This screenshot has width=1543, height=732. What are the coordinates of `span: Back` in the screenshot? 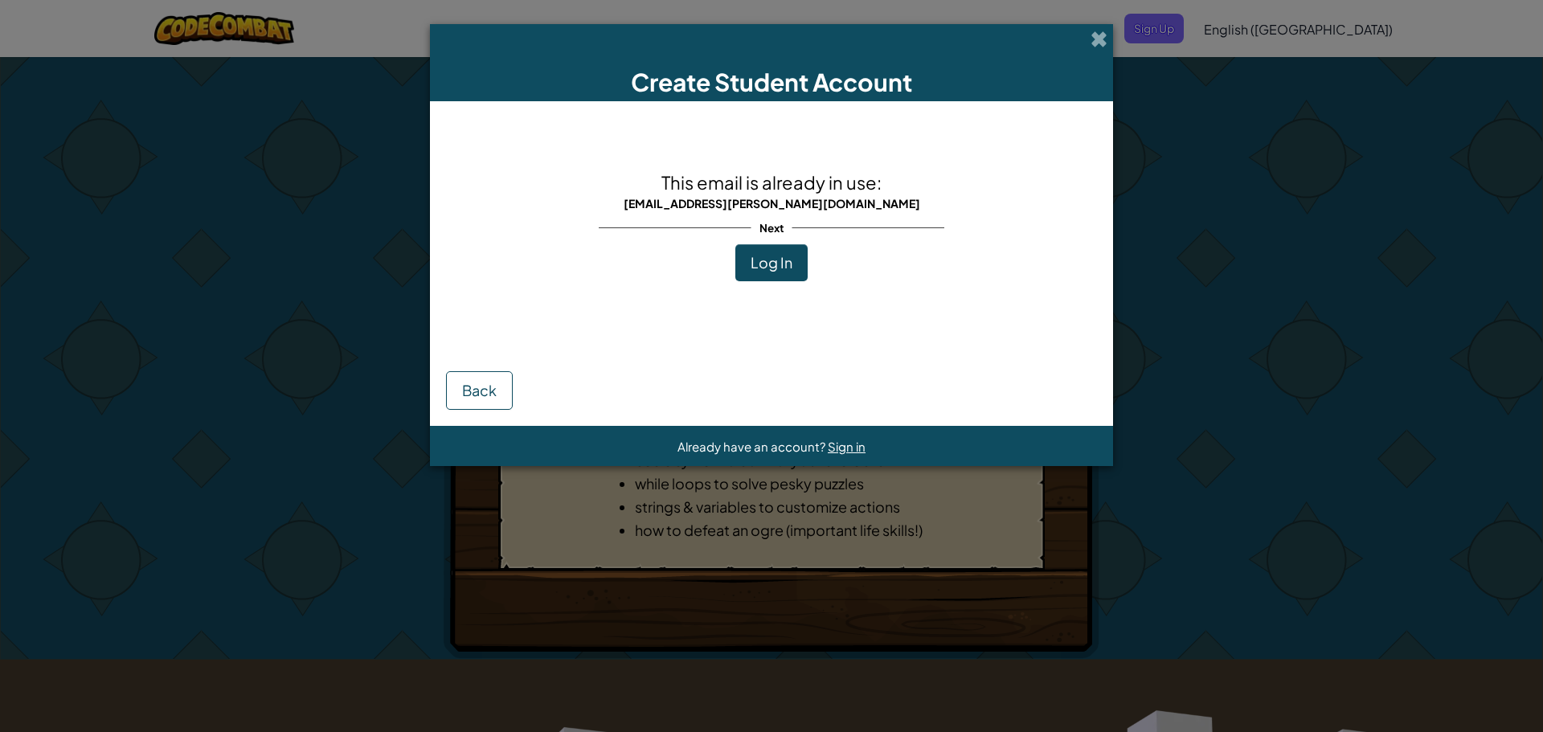 It's located at (479, 390).